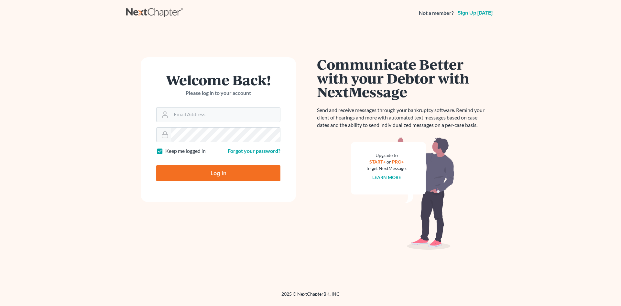 The height and width of the screenshot is (306, 621). Describe the element at coordinates (218, 80) in the screenshot. I see `h1: Welcome Back!` at that location.